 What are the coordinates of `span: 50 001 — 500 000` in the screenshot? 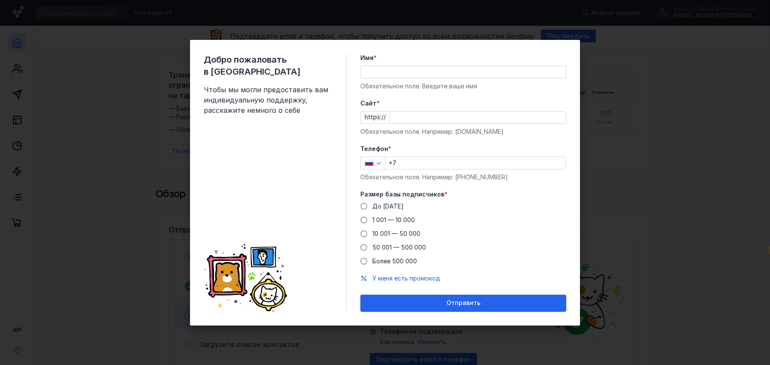 It's located at (399, 247).